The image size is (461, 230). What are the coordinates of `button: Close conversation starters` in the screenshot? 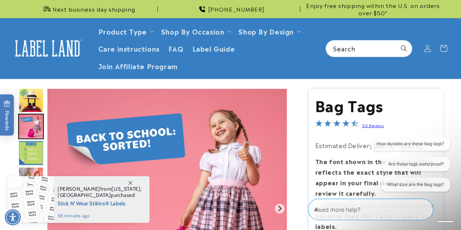 It's located at (137, 26).